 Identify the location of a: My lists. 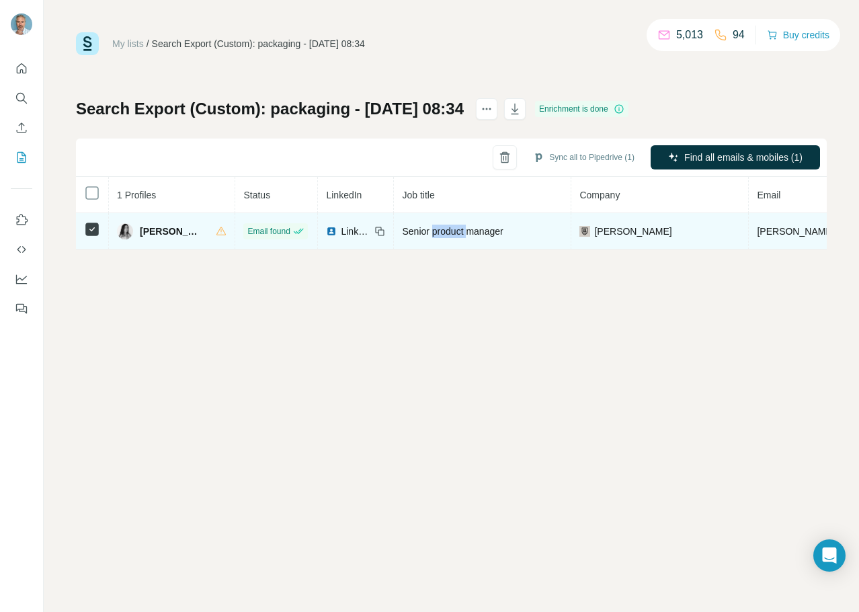
(128, 44).